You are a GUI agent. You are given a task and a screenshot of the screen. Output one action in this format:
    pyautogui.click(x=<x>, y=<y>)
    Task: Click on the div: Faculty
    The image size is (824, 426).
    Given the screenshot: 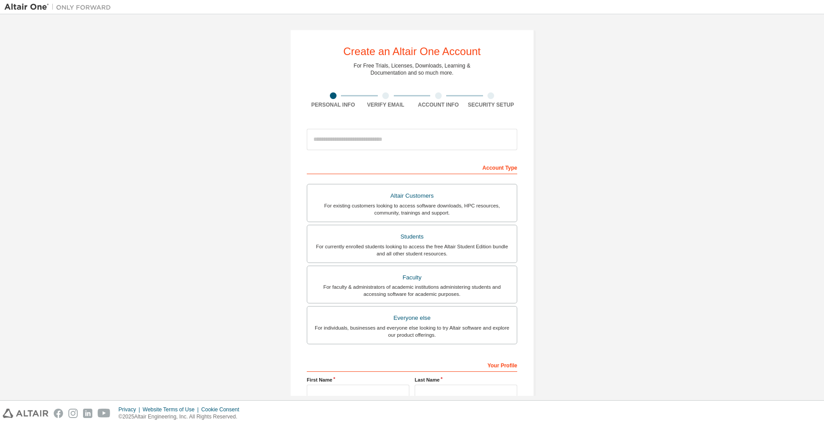 What is the action you would take?
    pyautogui.click(x=412, y=278)
    